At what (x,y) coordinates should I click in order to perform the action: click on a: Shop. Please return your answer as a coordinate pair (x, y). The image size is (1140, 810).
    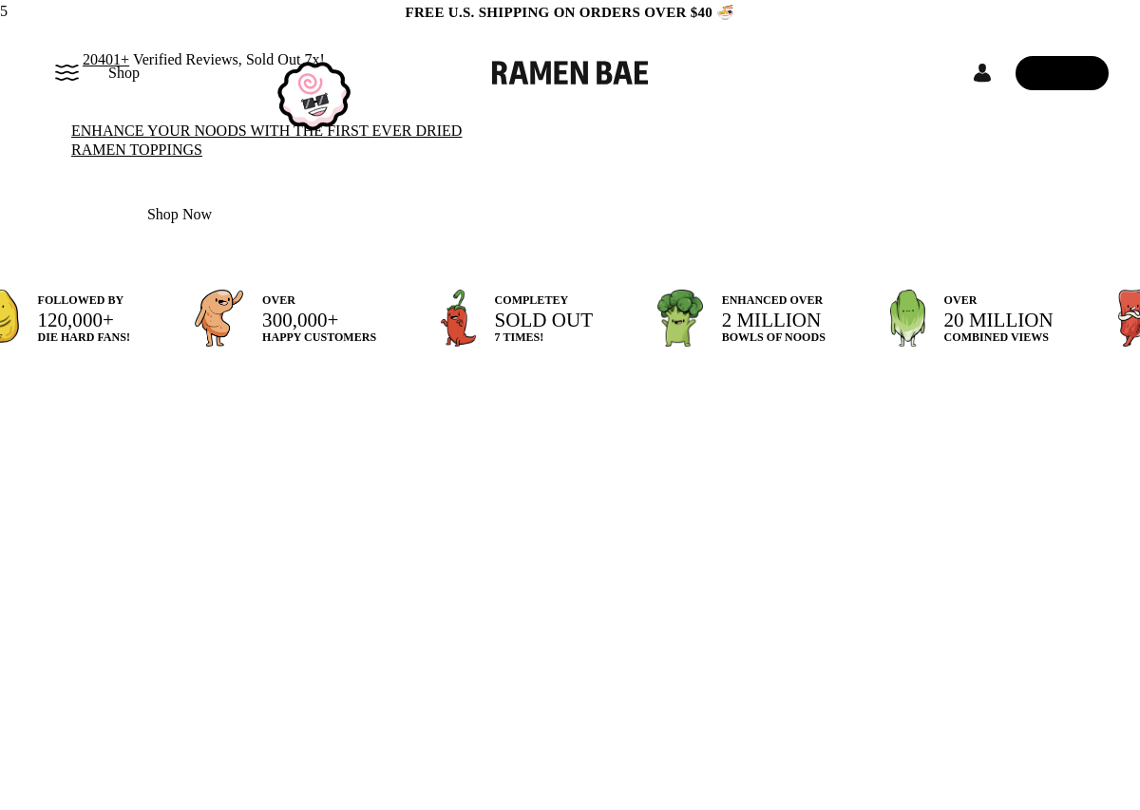
    Looking at the image, I should click on (123, 73).